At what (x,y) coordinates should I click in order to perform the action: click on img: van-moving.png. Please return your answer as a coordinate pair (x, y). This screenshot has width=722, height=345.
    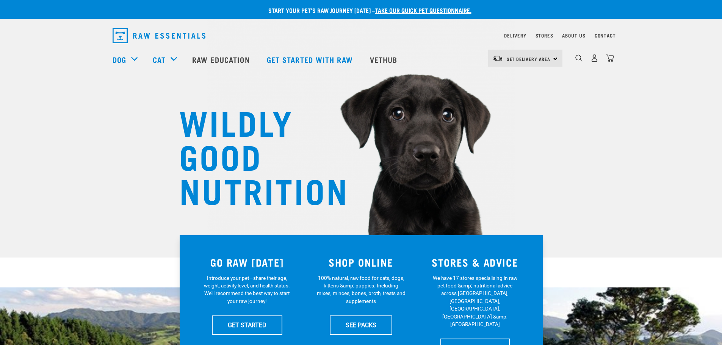
    Looking at the image, I should click on (498, 58).